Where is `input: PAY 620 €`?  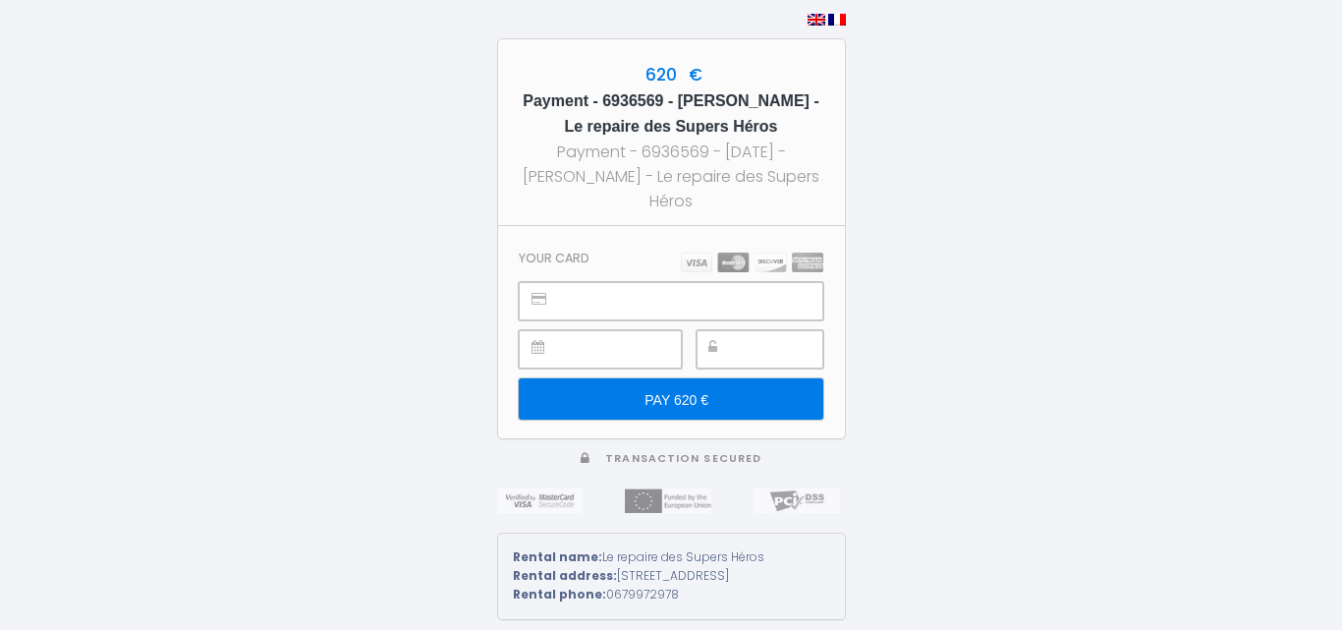 input: PAY 620 € is located at coordinates (670, 399).